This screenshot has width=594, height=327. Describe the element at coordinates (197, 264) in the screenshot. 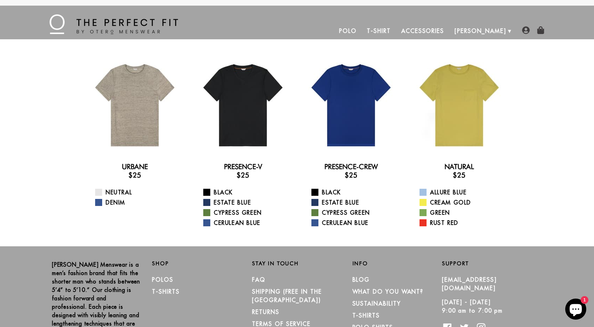

I see `h2: Shop` at that location.